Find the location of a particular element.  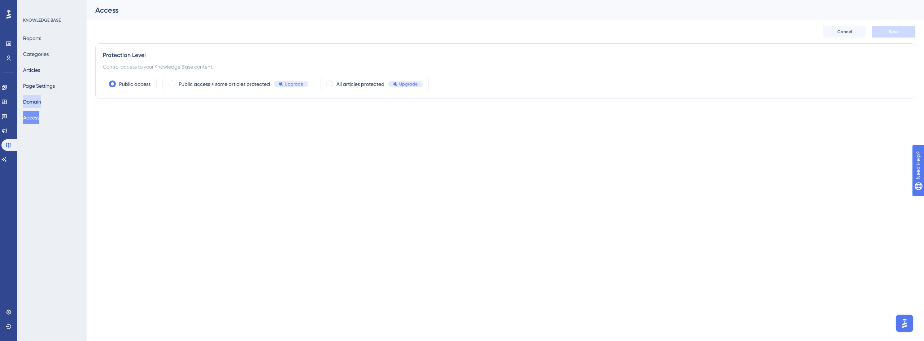

span: Public access + some articles protected is located at coordinates (224, 84).